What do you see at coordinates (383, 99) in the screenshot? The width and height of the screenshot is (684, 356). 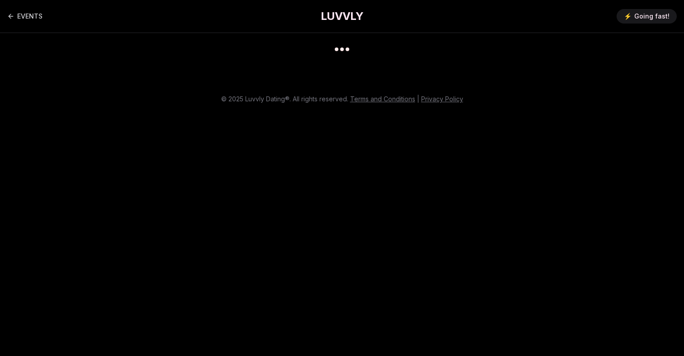 I see `a: Terms and Conditions` at bounding box center [383, 99].